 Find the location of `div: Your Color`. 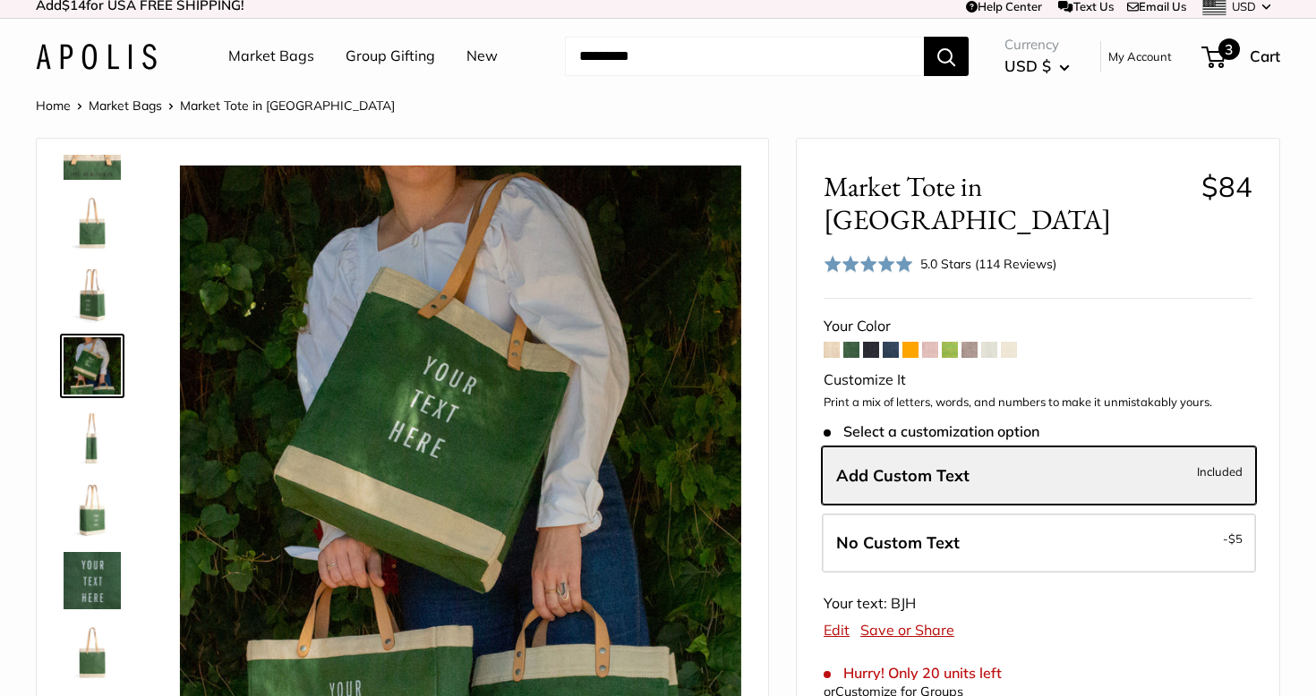

div: Your Color is located at coordinates (1038, 327).